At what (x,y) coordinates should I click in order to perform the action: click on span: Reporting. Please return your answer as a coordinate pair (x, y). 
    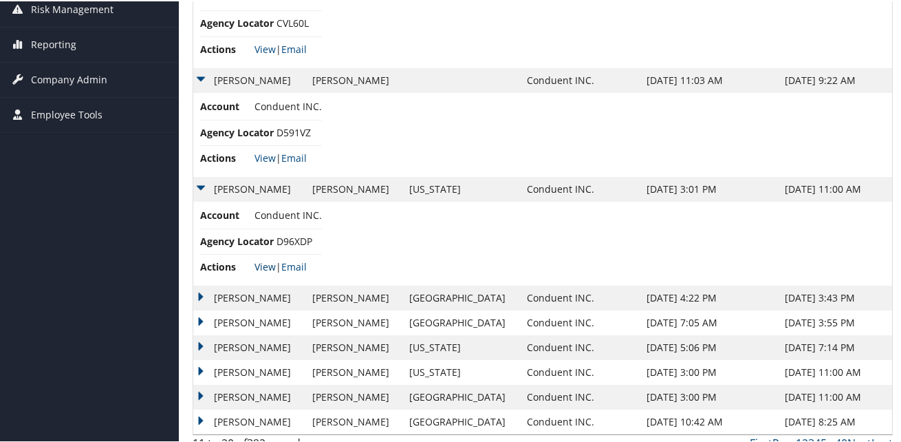
    Looking at the image, I should click on (54, 43).